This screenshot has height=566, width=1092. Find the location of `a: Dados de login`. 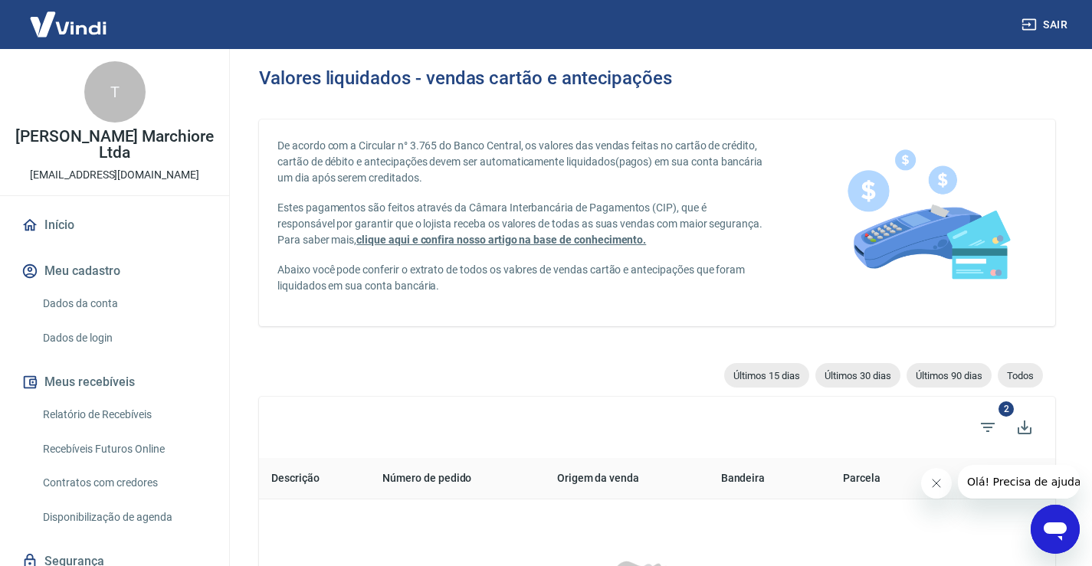

a: Dados de login is located at coordinates (123, 338).